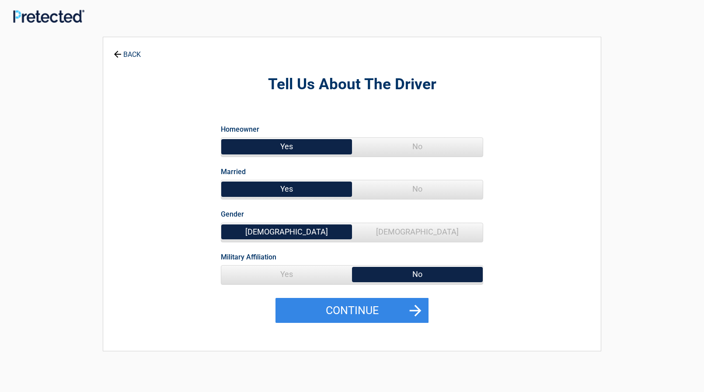 This screenshot has height=392, width=704. What do you see at coordinates (232, 214) in the screenshot?
I see `label: Gender` at bounding box center [232, 214].